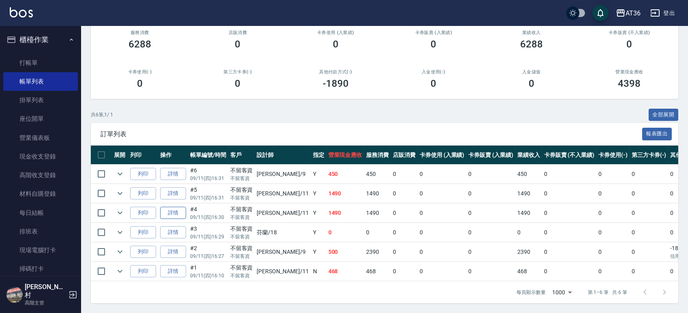  I want to click on div: 1000, so click(562, 292).